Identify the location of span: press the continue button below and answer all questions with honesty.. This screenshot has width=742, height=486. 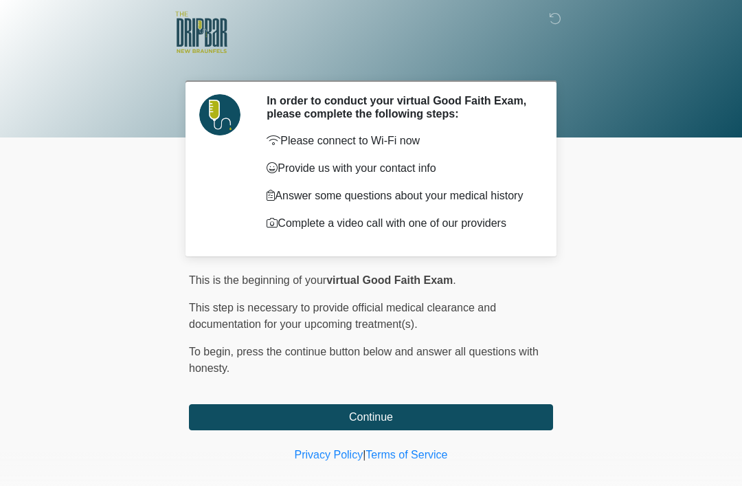
(363, 359).